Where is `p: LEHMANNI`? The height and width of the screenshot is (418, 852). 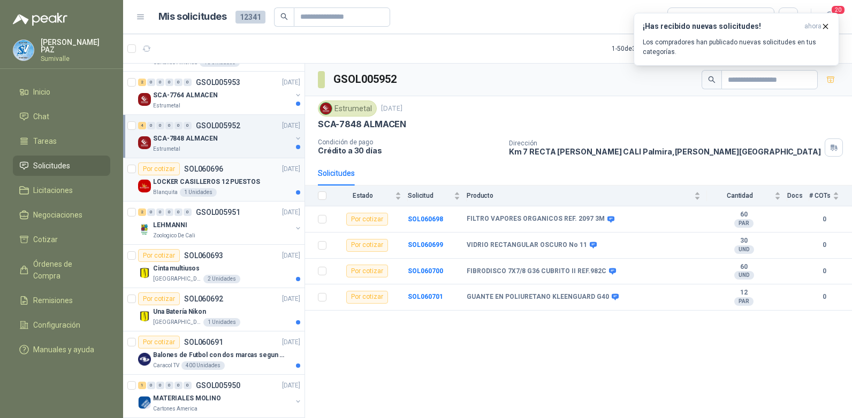 p: LEHMANNI is located at coordinates (170, 225).